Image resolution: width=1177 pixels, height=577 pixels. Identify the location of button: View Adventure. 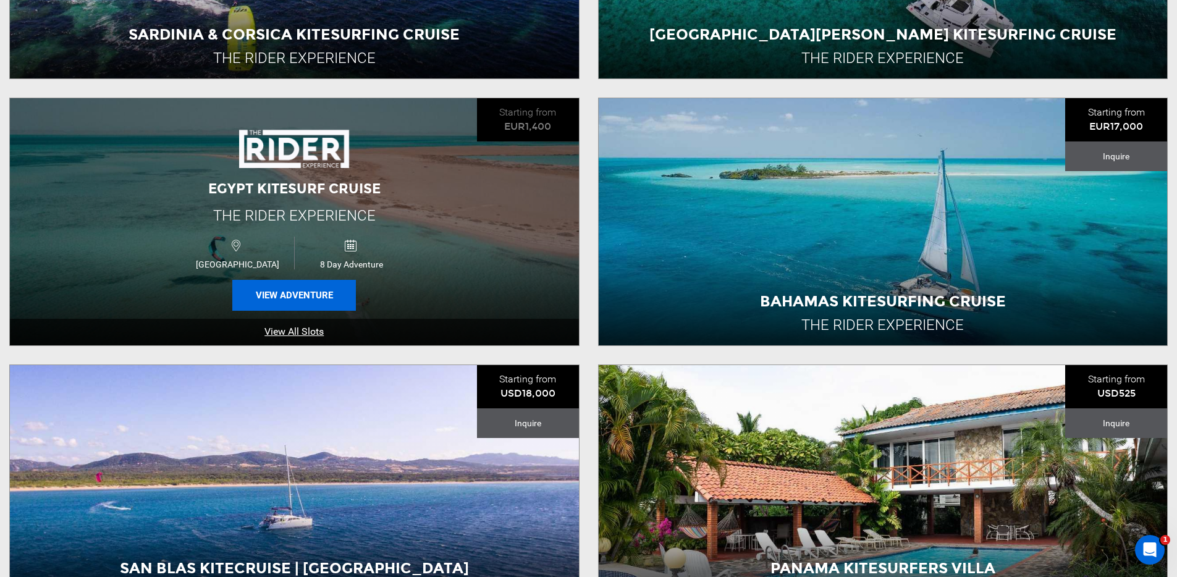
(294, 295).